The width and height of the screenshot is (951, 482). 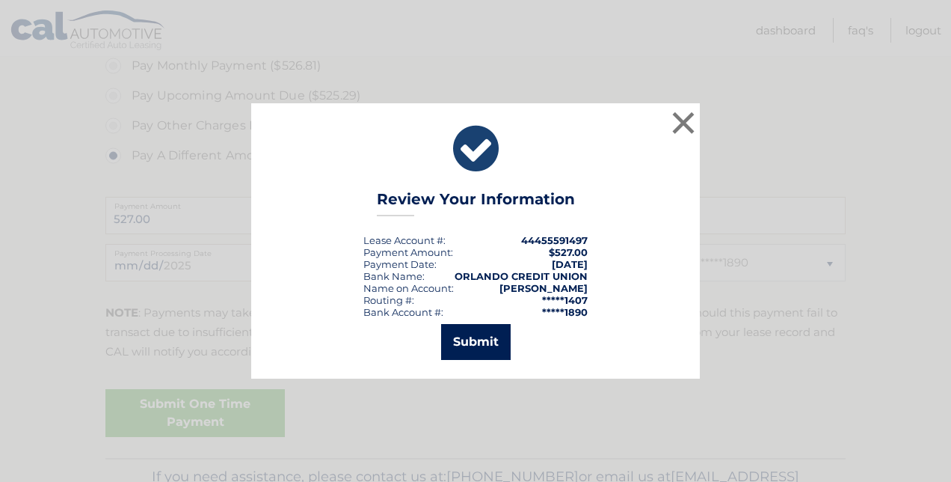 I want to click on div: Routing #:, so click(x=389, y=300).